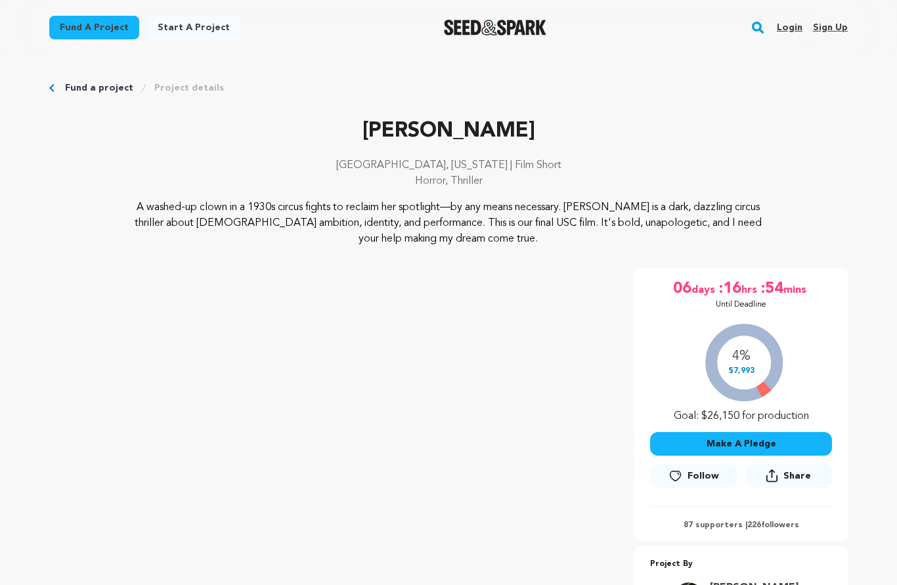 The width and height of the screenshot is (897, 585). Describe the element at coordinates (449, 88) in the screenshot. I see `div: Breadcrumb` at that location.